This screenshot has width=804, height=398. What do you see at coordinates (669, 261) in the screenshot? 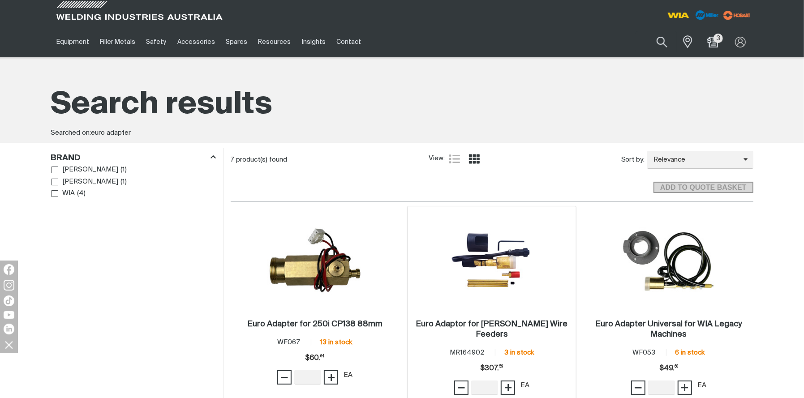
I see `img: Euro Adapter Universal for WIA Legacy Machines` at bounding box center [669, 261].